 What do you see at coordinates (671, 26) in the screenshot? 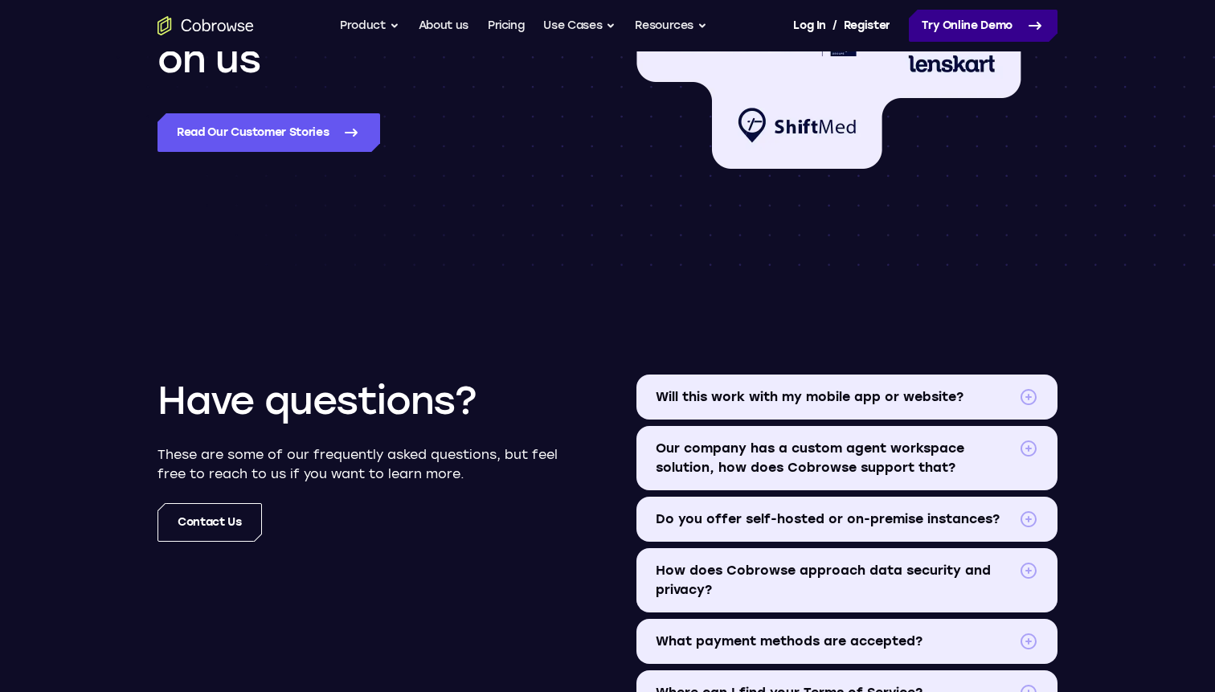
I see `button: Resources` at bounding box center [671, 26].